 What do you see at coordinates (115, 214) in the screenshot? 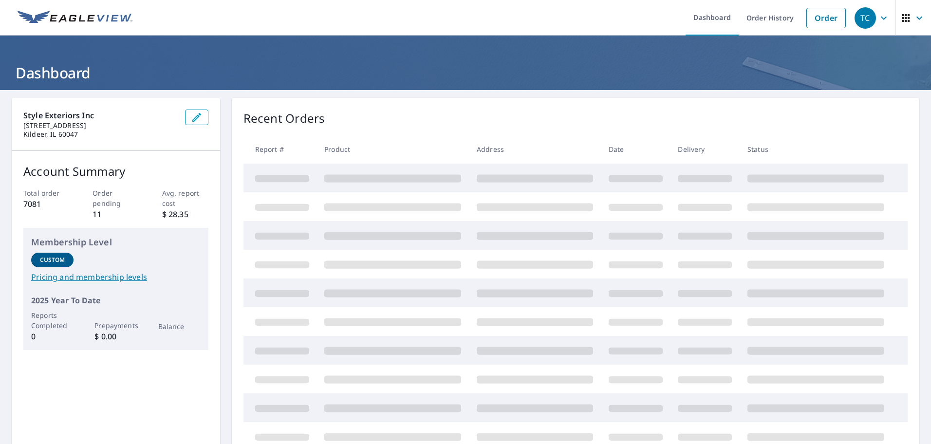
I see `p: 11` at bounding box center [115, 214].